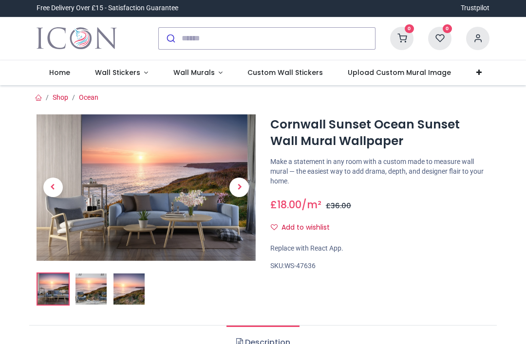 This screenshot has width=526, height=344. Describe the element at coordinates (53, 188) in the screenshot. I see `span: Previous` at that location.